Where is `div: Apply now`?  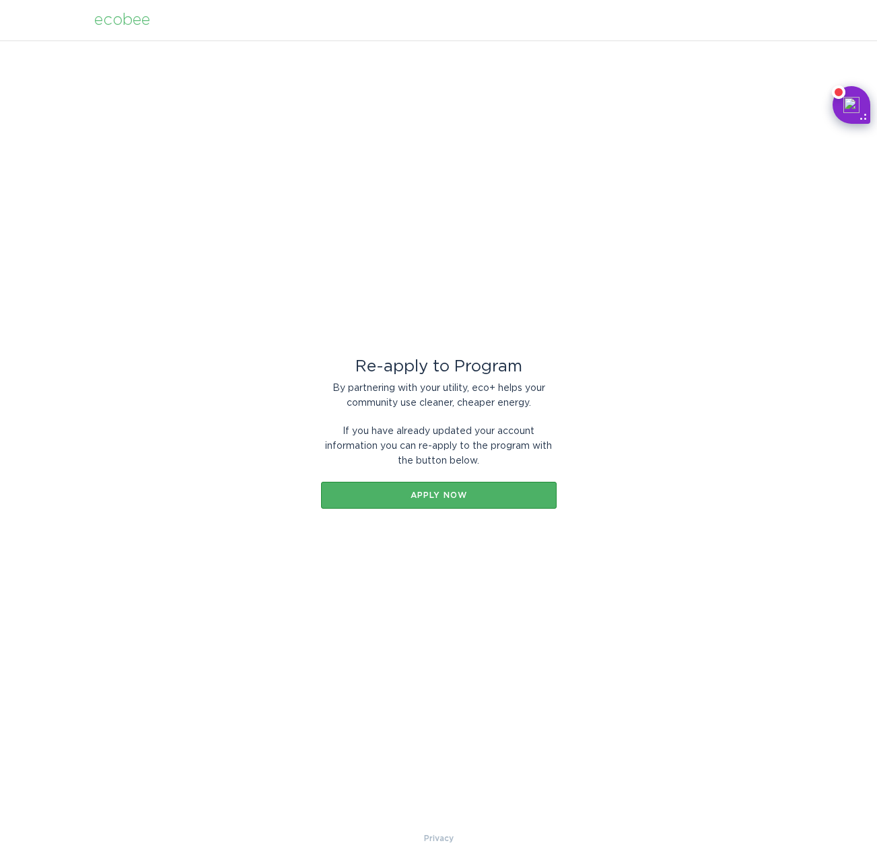
div: Apply now is located at coordinates (439, 495).